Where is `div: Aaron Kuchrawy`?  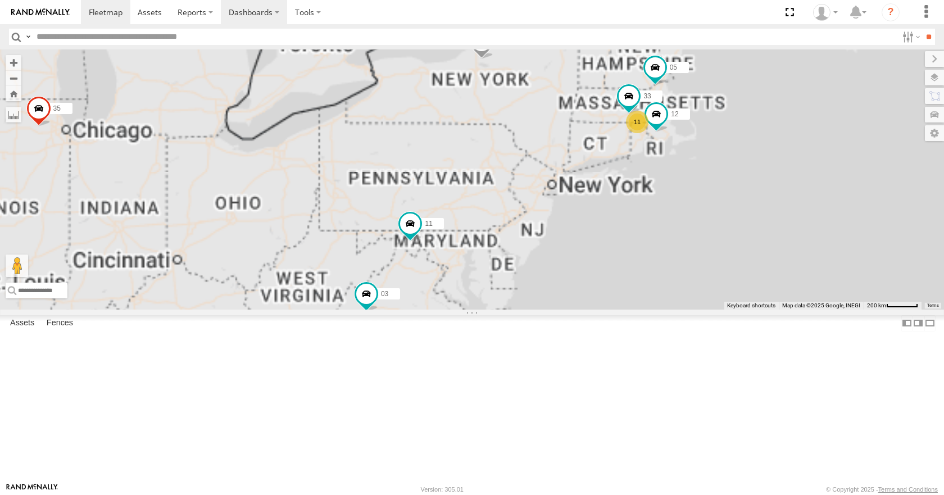
div: Aaron Kuchrawy is located at coordinates (825, 12).